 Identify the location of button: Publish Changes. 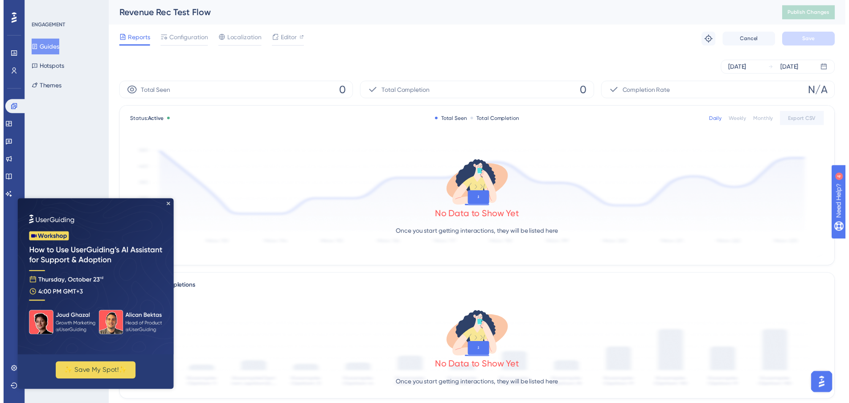
(818, 12).